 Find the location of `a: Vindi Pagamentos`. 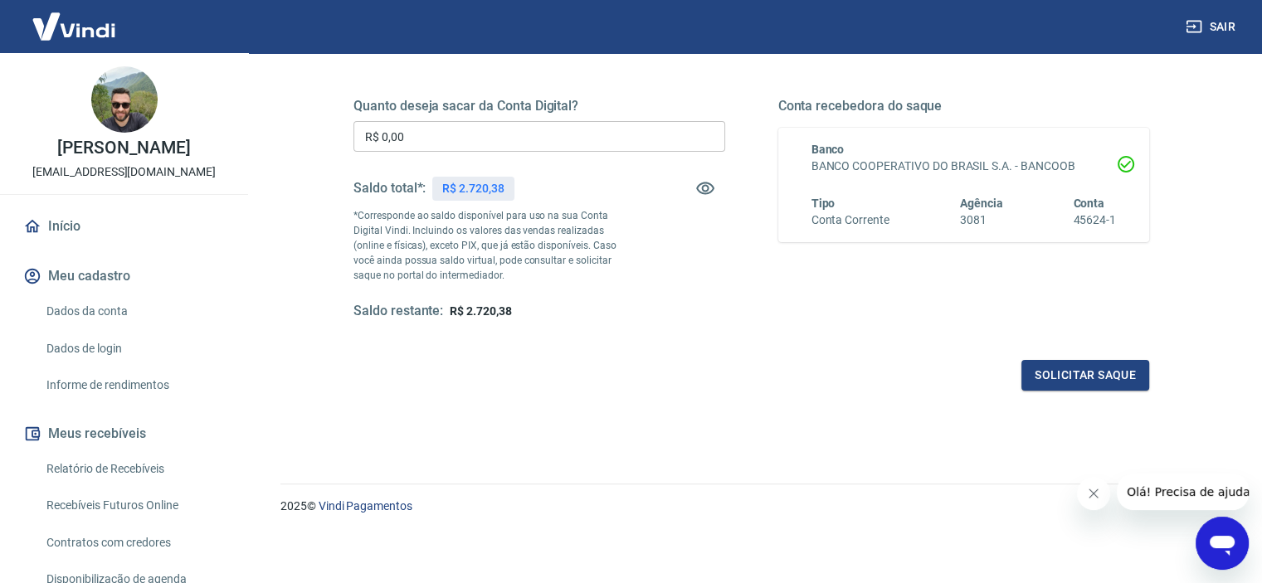

a: Vindi Pagamentos is located at coordinates (365, 506).